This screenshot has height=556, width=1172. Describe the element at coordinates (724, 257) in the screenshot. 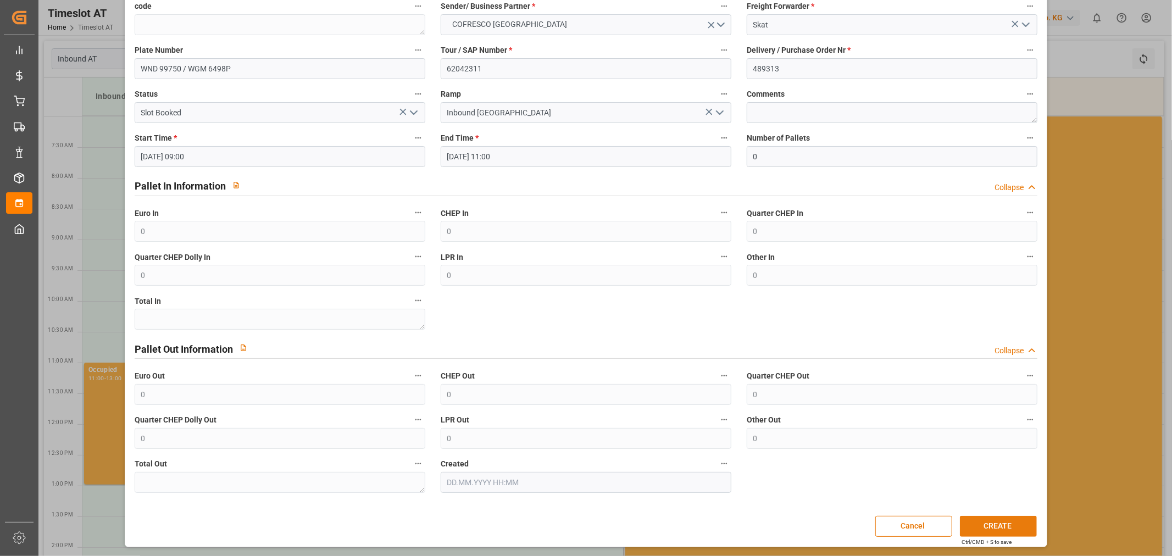

I see `button: LPR In` at that location.